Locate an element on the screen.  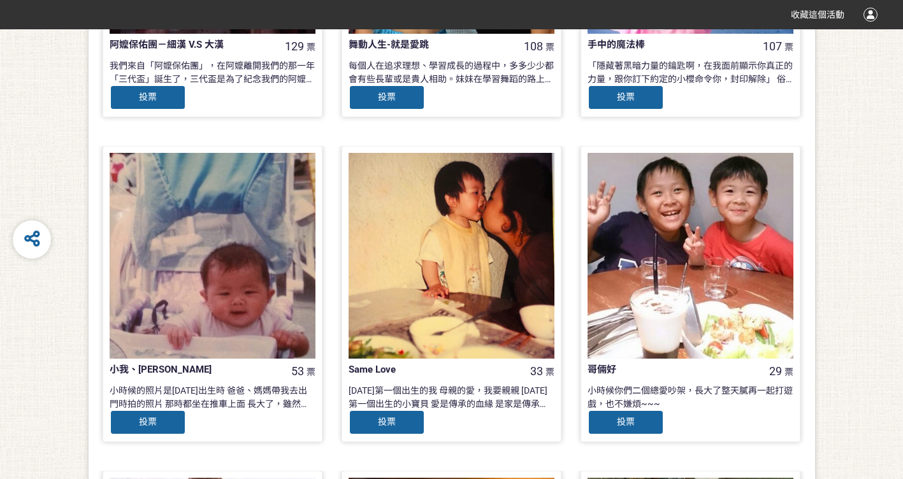
div: 哥倆好 is located at coordinates (670, 370).